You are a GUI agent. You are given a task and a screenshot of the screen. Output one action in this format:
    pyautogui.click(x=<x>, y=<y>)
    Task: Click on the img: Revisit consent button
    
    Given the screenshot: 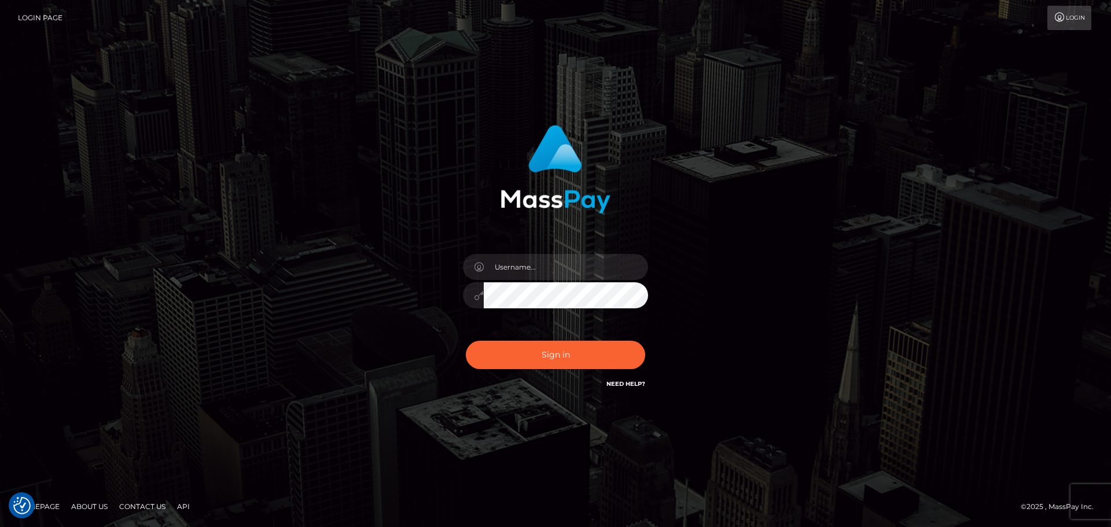 What is the action you would take?
    pyautogui.click(x=22, y=506)
    